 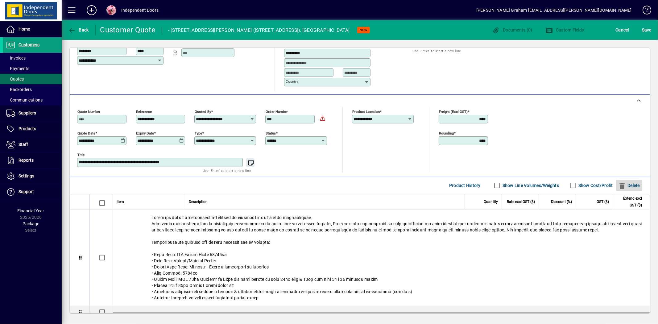 What do you see at coordinates (140, 10) in the screenshot?
I see `div: Independent Doors` at bounding box center [140, 10].